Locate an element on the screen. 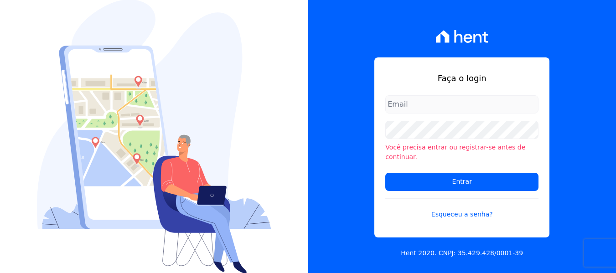 The image size is (616, 273). h1: Faça o login is located at coordinates (462, 78).